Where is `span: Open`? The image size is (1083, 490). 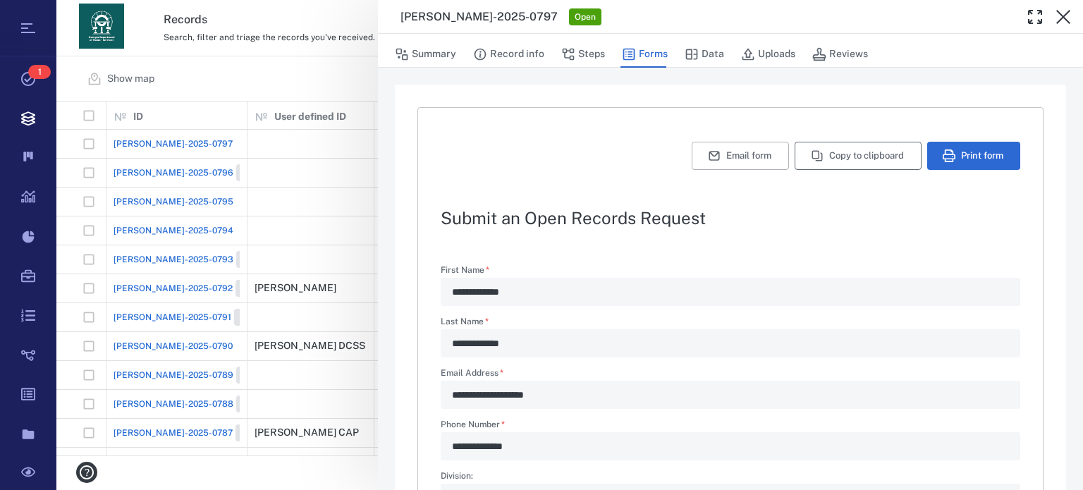
span: Open is located at coordinates (585, 17).